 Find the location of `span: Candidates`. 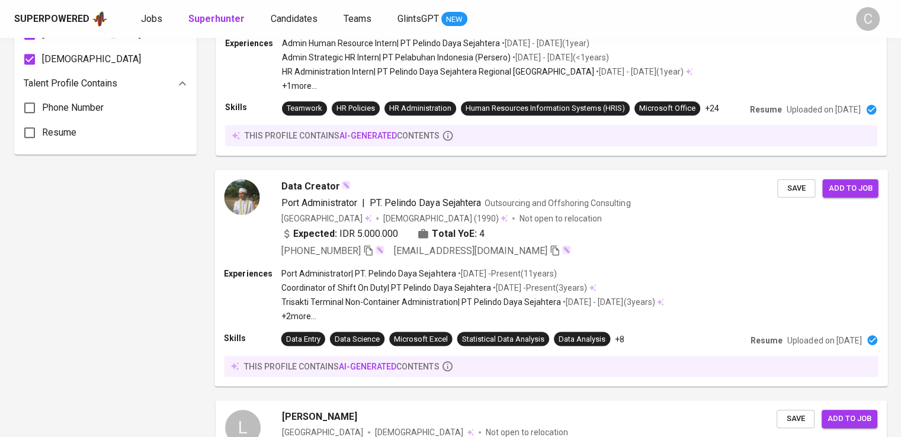

span: Candidates is located at coordinates (294, 18).